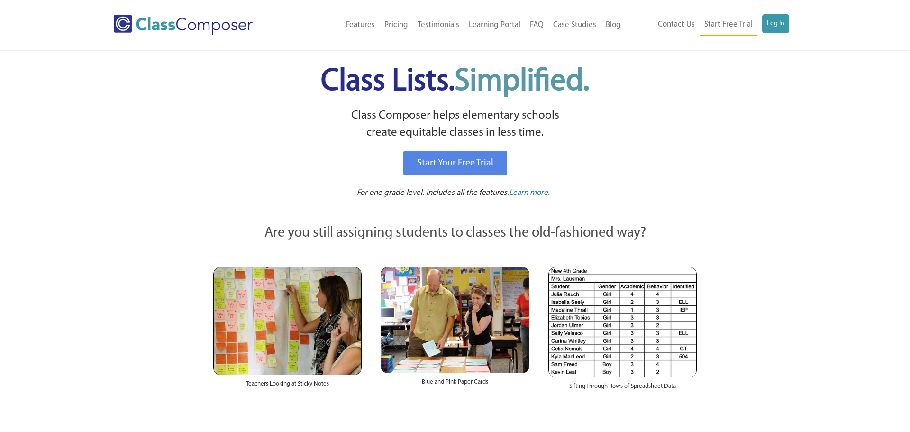 This screenshot has height=432, width=910. What do you see at coordinates (677, 25) in the screenshot?
I see `a: Contact Us` at bounding box center [677, 25].